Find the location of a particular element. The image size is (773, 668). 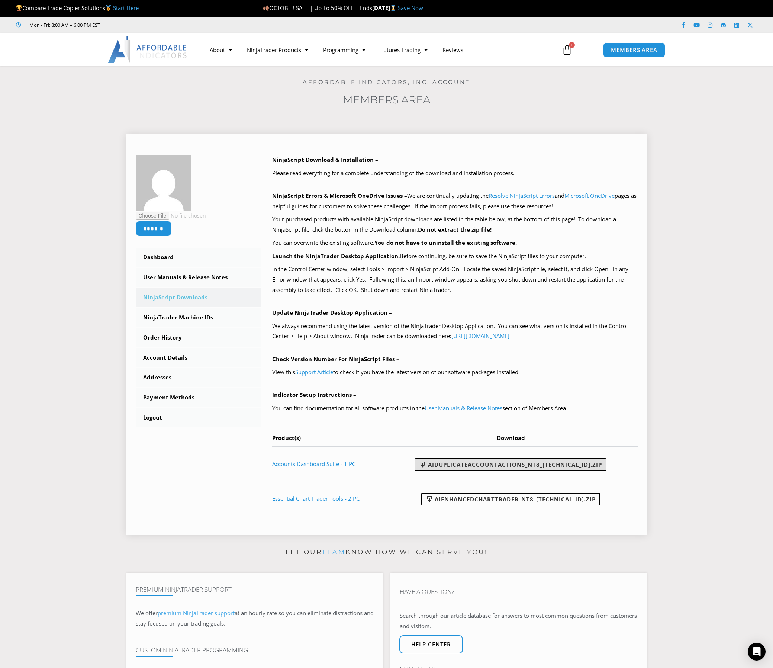

a: team is located at coordinates (333, 552).